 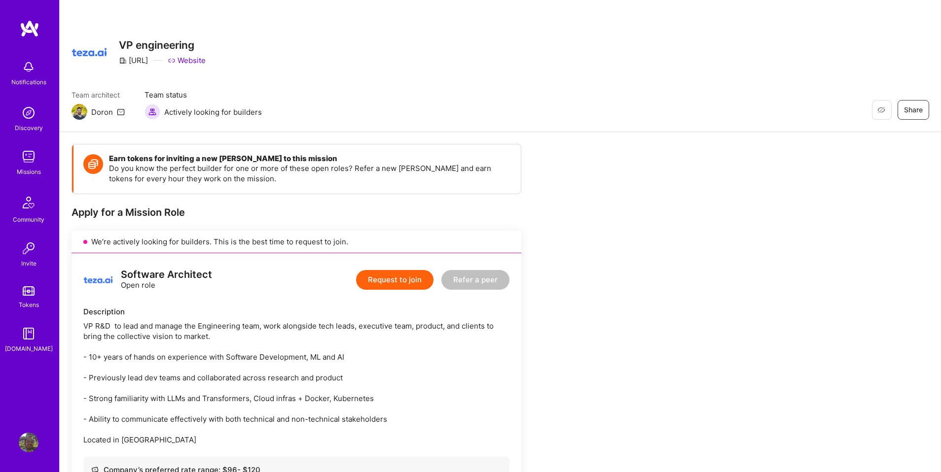 What do you see at coordinates (296, 383) in the screenshot?
I see `div: VP R&D to lead and manage the Engineering team, work alongside tech leads, executive team, produc...` at bounding box center [296, 383].